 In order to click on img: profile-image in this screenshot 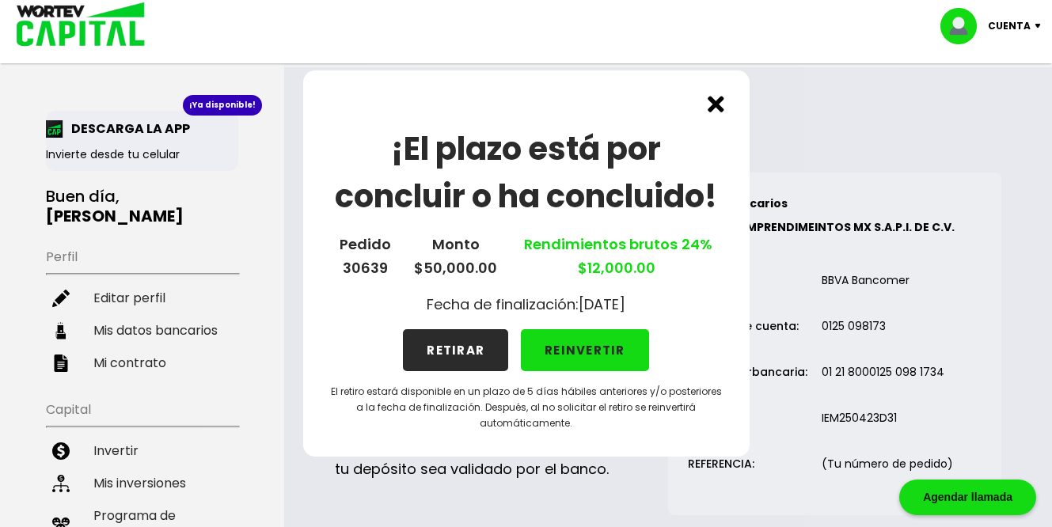, I will do `click(964, 26)`.